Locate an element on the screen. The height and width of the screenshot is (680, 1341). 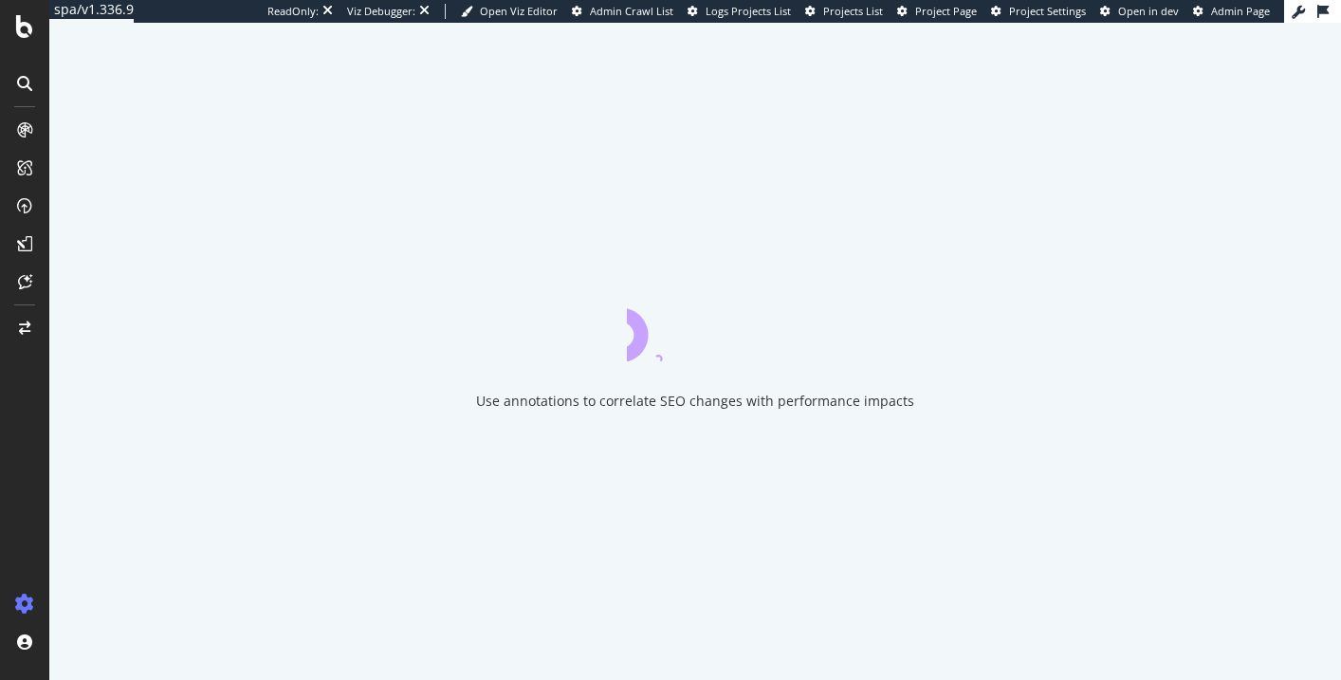
a: Open Viz Editor is located at coordinates (509, 11).